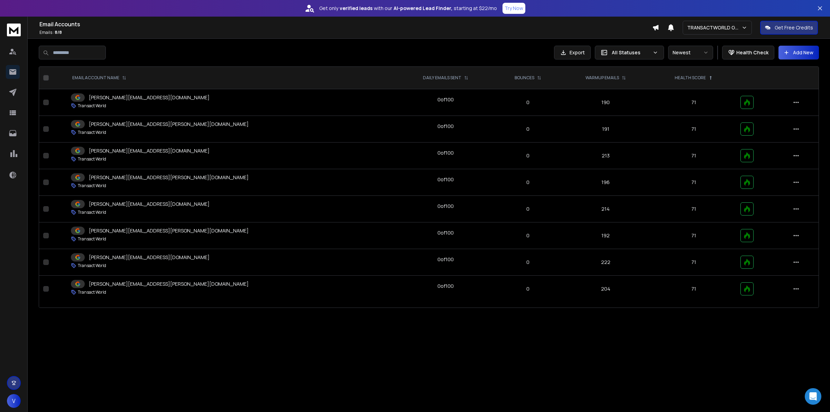 Image resolution: width=830 pixels, height=412 pixels. Describe the element at coordinates (58, 32) in the screenshot. I see `span: 8 / 8` at that location.